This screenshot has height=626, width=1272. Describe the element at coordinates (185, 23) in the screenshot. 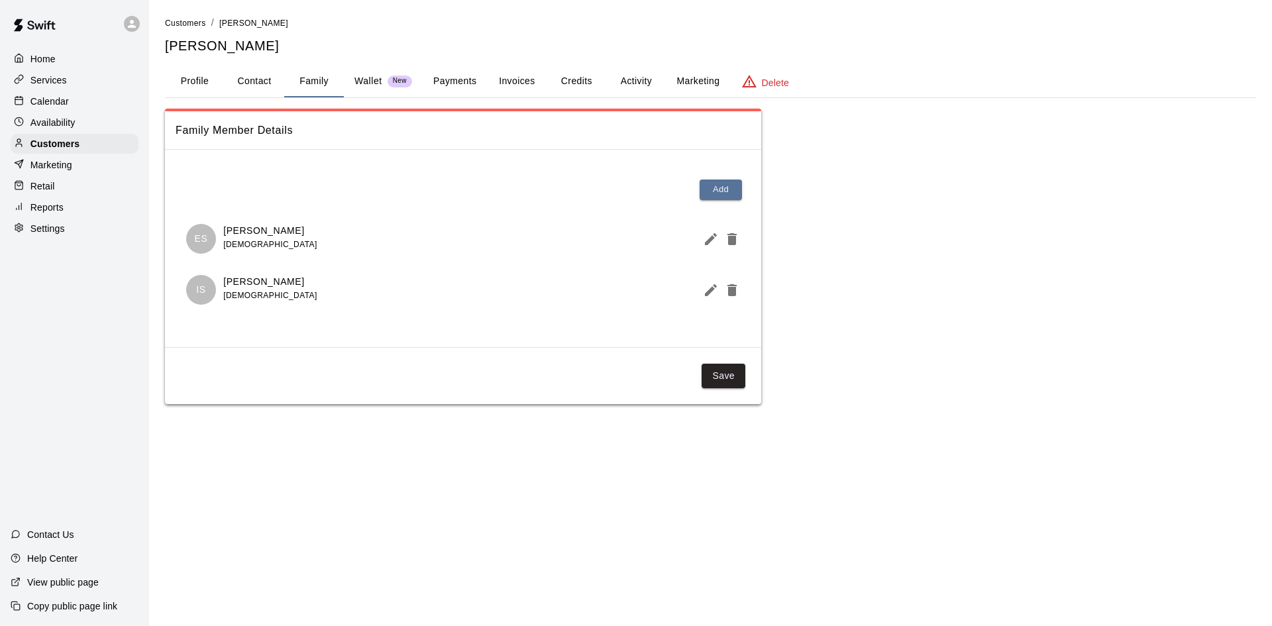

I see `span: Customers` at that location.